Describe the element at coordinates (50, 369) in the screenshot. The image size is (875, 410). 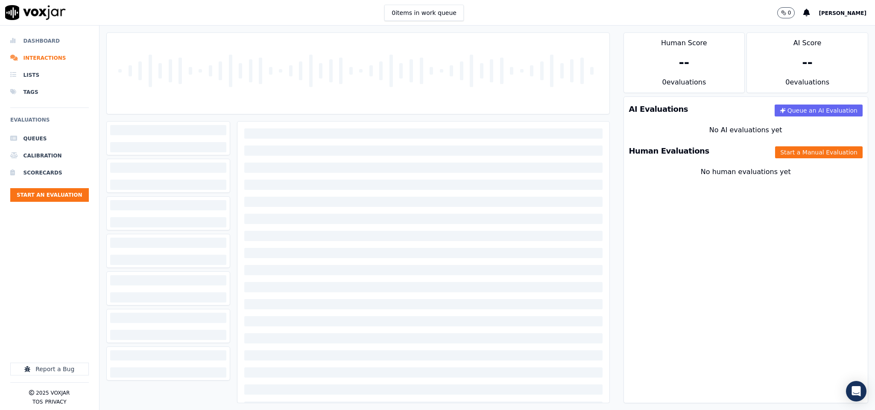
I see `button: Report a Bug` at that location.